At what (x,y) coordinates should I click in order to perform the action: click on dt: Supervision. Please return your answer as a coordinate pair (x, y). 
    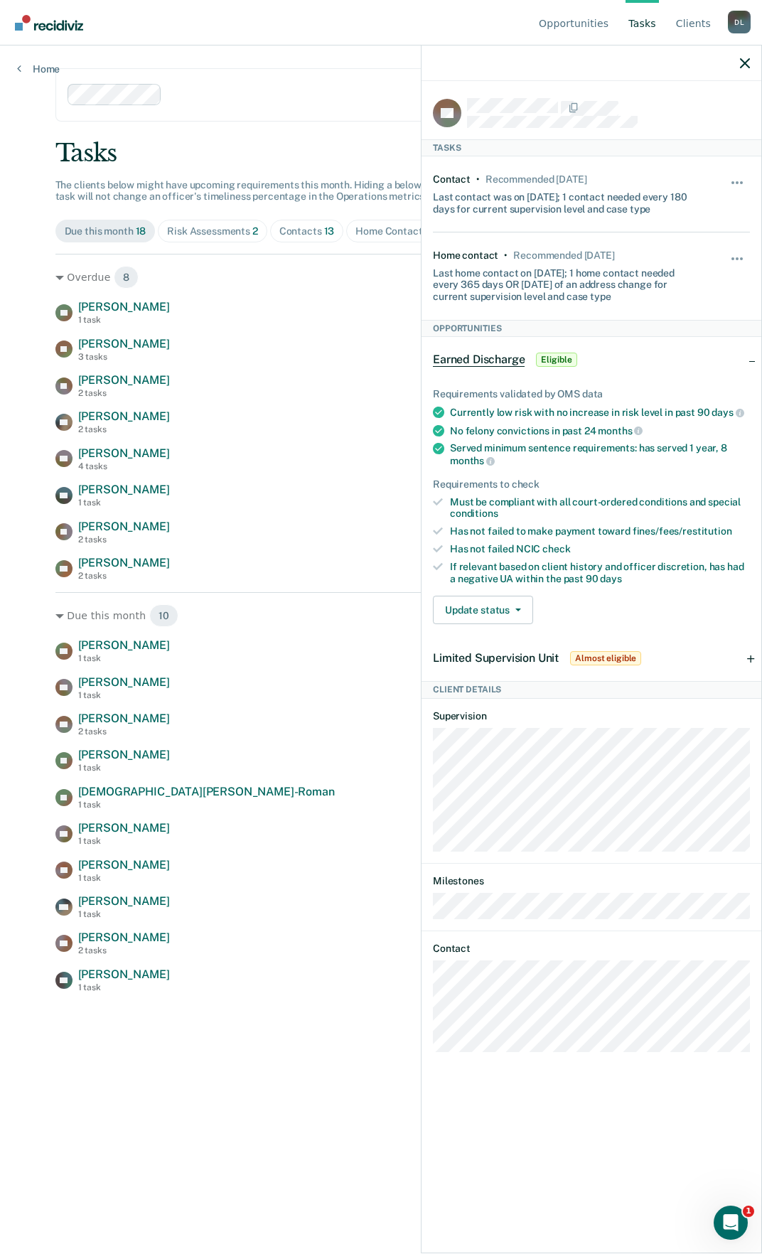
    Looking at the image, I should click on (591, 716).